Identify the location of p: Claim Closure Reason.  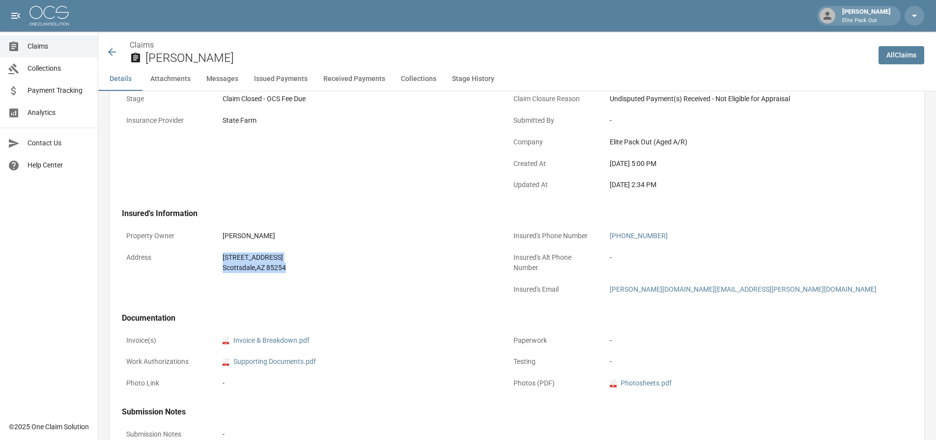
(553, 99).